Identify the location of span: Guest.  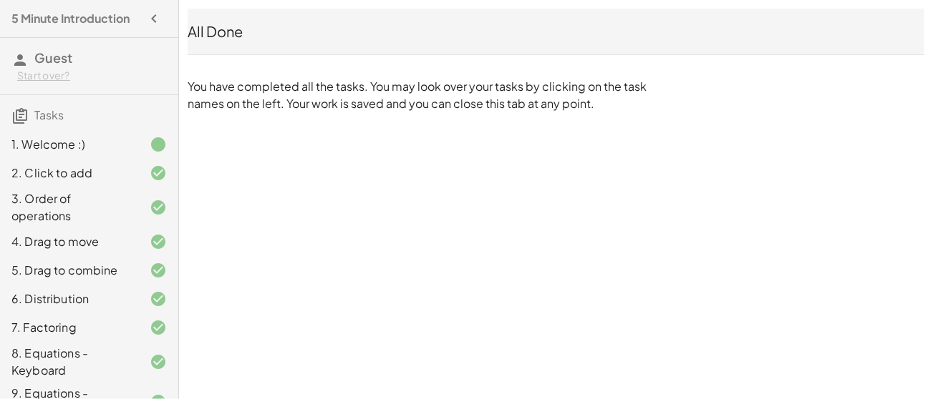
(53, 57).